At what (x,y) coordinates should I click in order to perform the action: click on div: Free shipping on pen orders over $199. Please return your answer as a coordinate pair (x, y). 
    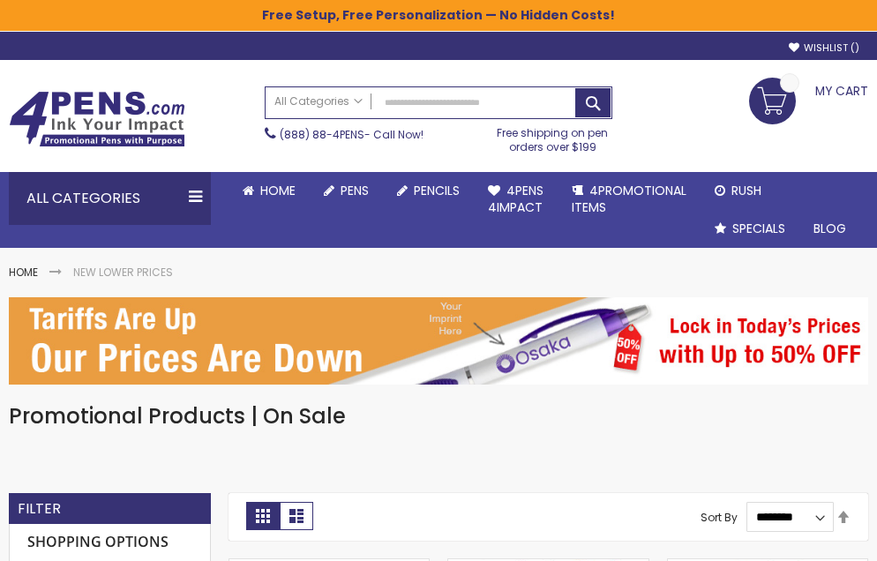
    Looking at the image, I should click on (552, 137).